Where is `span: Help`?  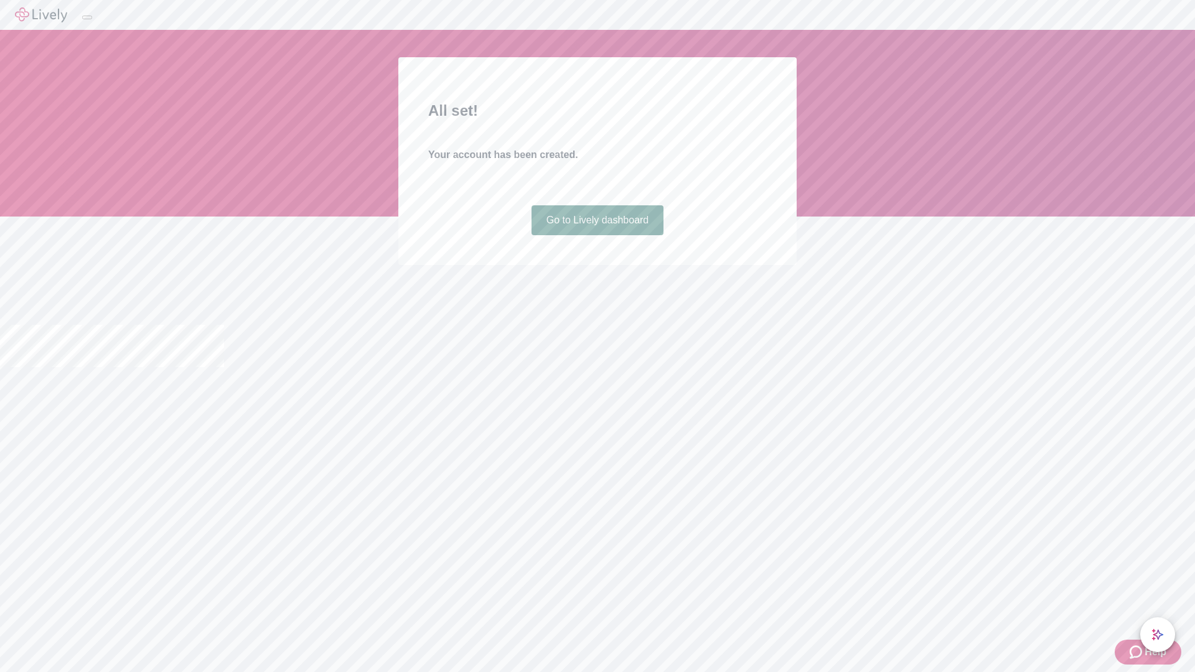
span: Help is located at coordinates (1155, 652).